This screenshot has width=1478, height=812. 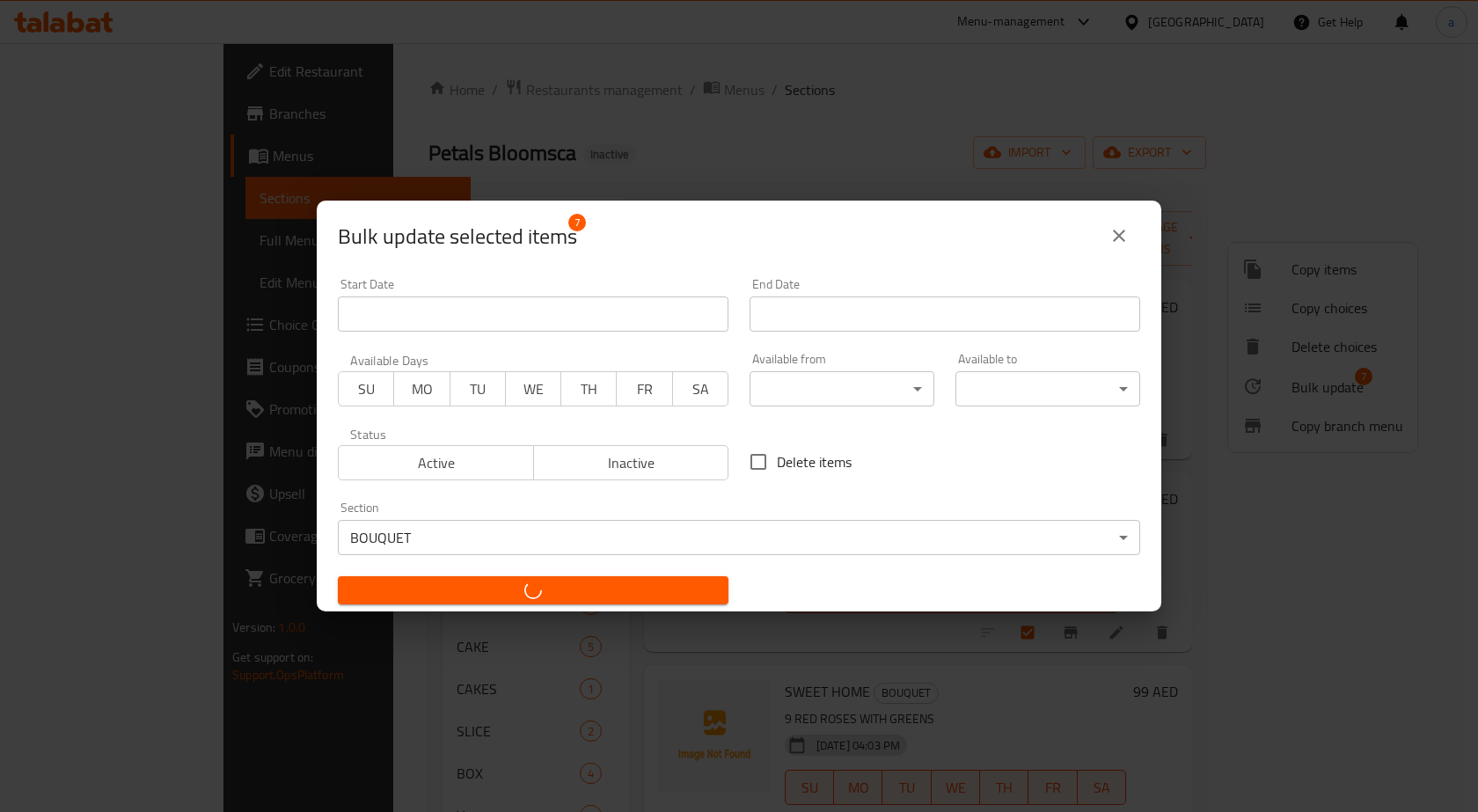 What do you see at coordinates (644, 389) in the screenshot?
I see `span: FR` at bounding box center [644, 389].